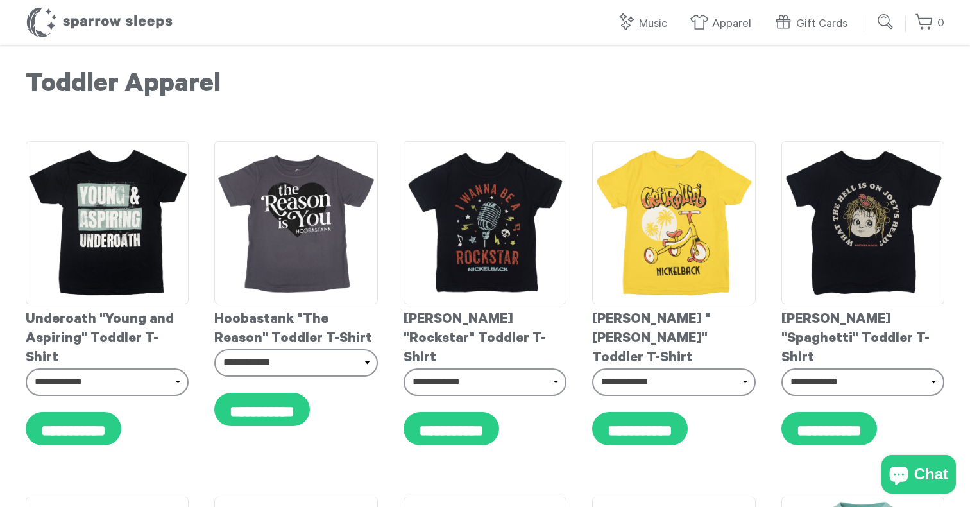 Image resolution: width=970 pixels, height=507 pixels. Describe the element at coordinates (107, 336) in the screenshot. I see `div: Underoath "Young and Aspiring" Toddler T-Shirt` at that location.